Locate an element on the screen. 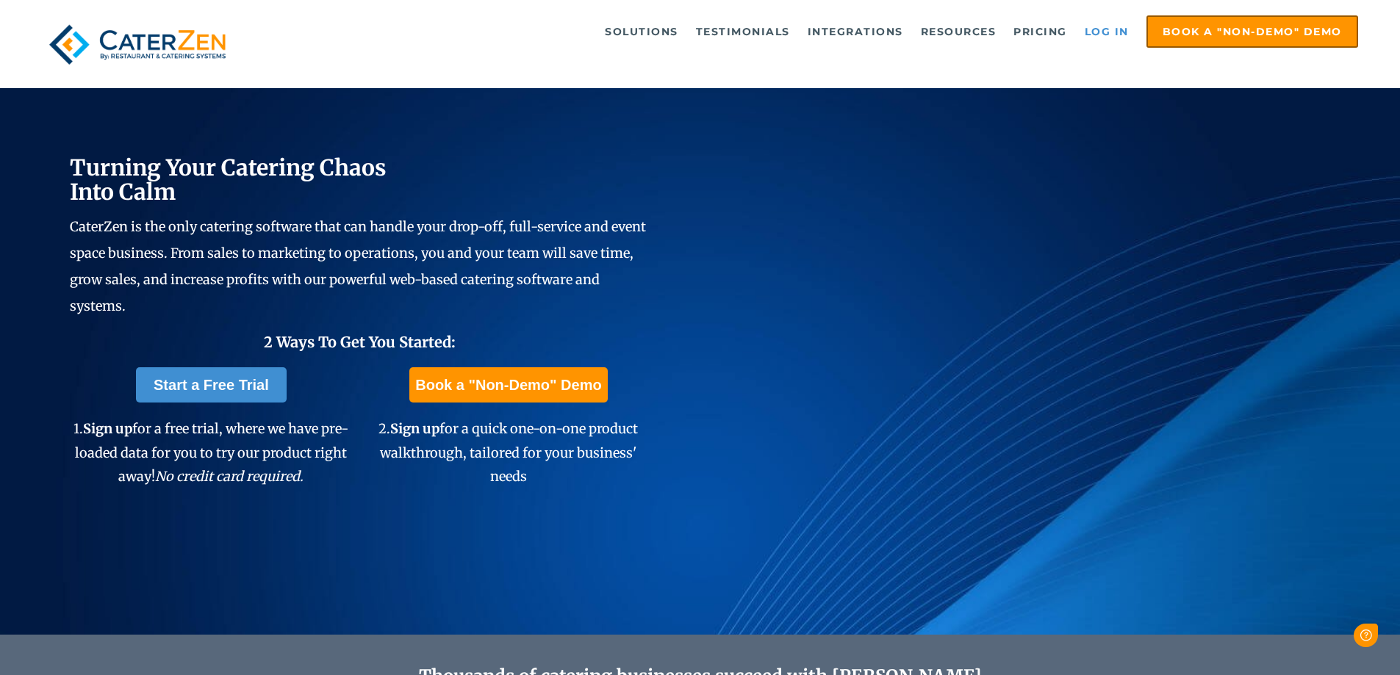 The width and height of the screenshot is (1400, 675). a: Pricing is located at coordinates (1040, 32).